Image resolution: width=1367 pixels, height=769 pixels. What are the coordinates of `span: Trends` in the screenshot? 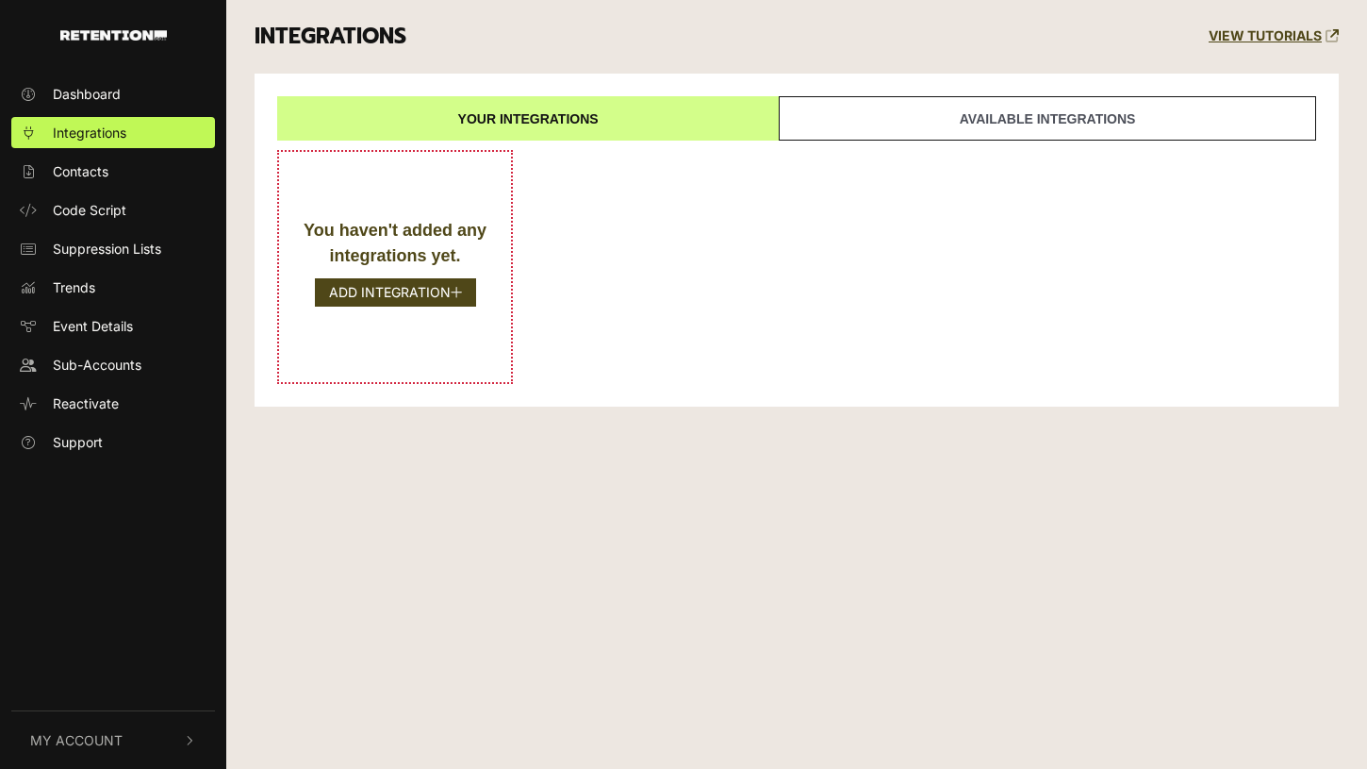 It's located at (74, 287).